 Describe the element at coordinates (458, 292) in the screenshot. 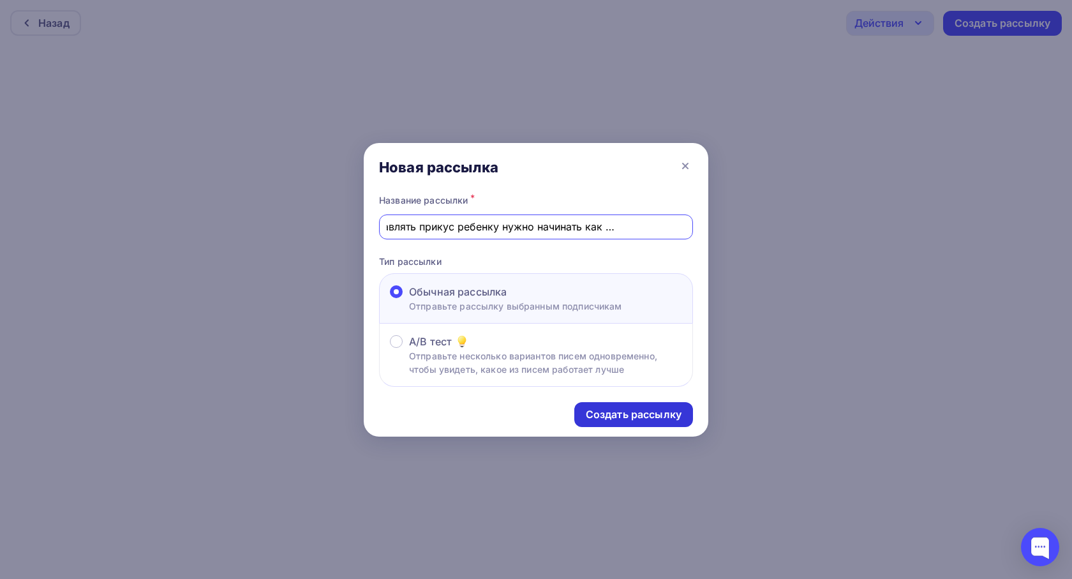

I see `span: Обычная рассылка` at that location.